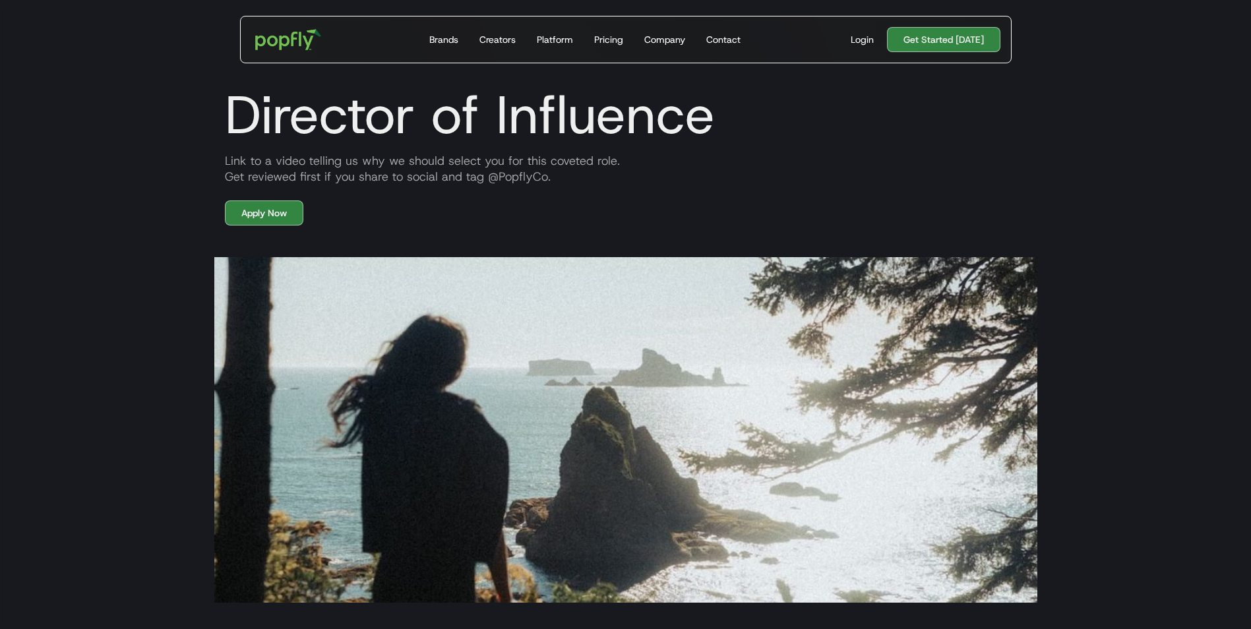 The height and width of the screenshot is (629, 1251). Describe the element at coordinates (862, 40) in the screenshot. I see `div: Login` at that location.